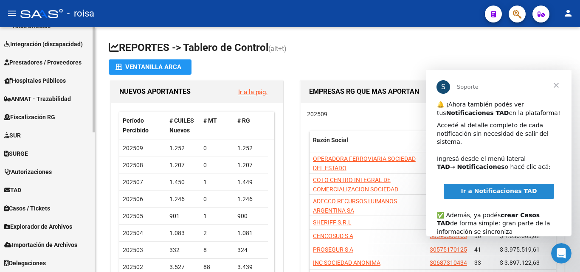 The width and height of the screenshot is (580, 272). What do you see at coordinates (478, 263) in the screenshot?
I see `span: 33` at bounding box center [478, 263].